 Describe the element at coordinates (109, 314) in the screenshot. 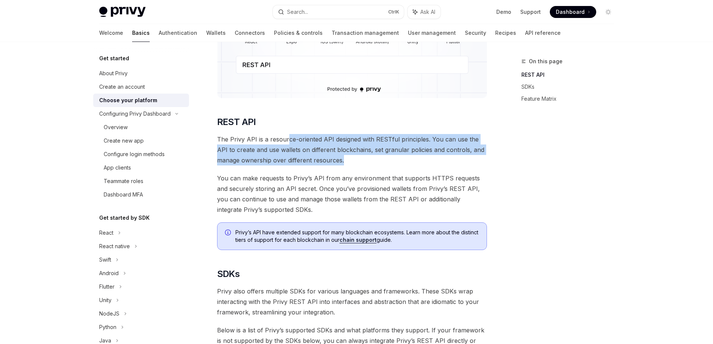

I see `div: NodeJS` at that location.